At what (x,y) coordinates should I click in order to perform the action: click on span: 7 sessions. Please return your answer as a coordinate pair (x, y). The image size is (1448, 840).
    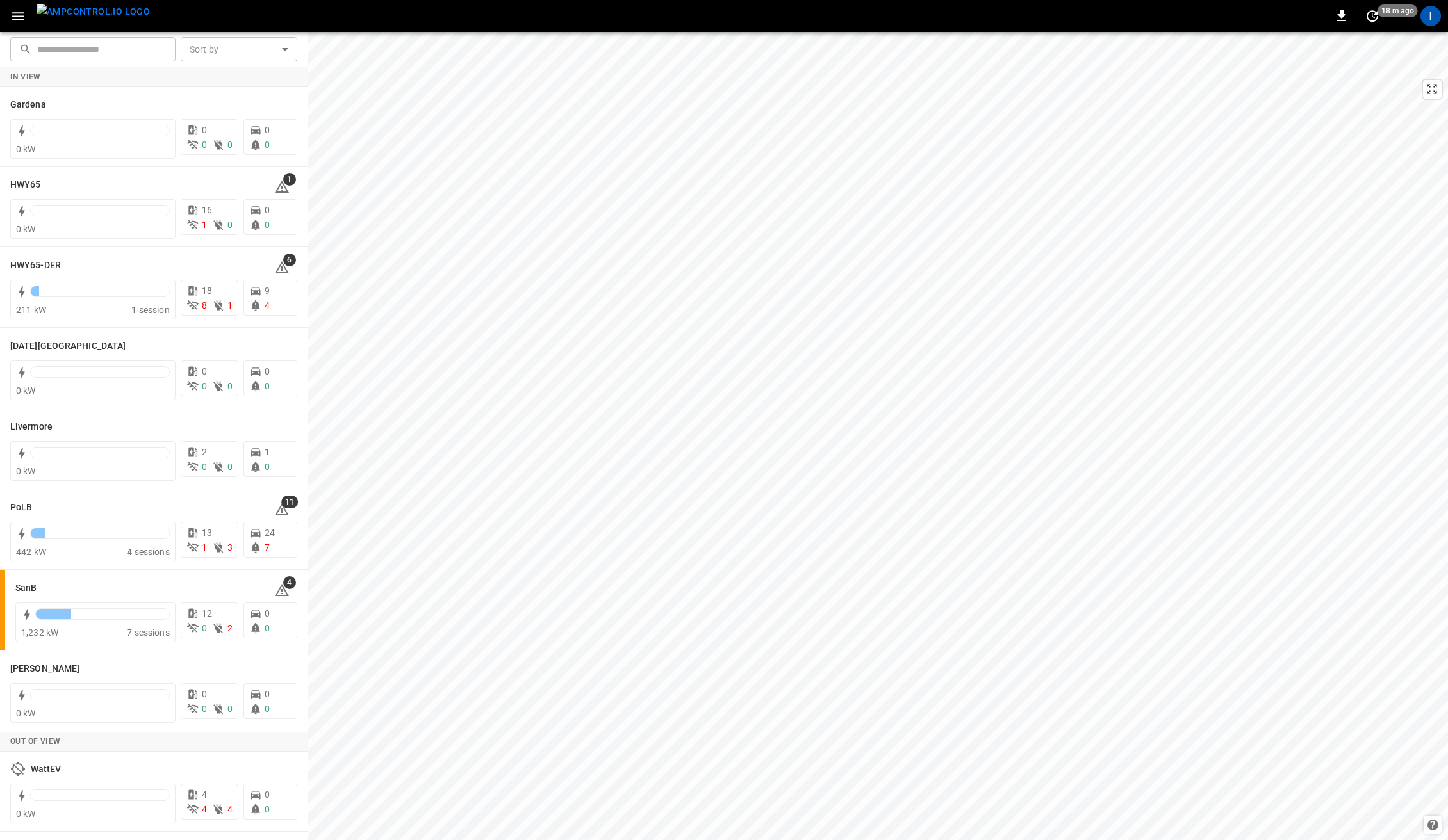
    Looking at the image, I should click on (148, 633).